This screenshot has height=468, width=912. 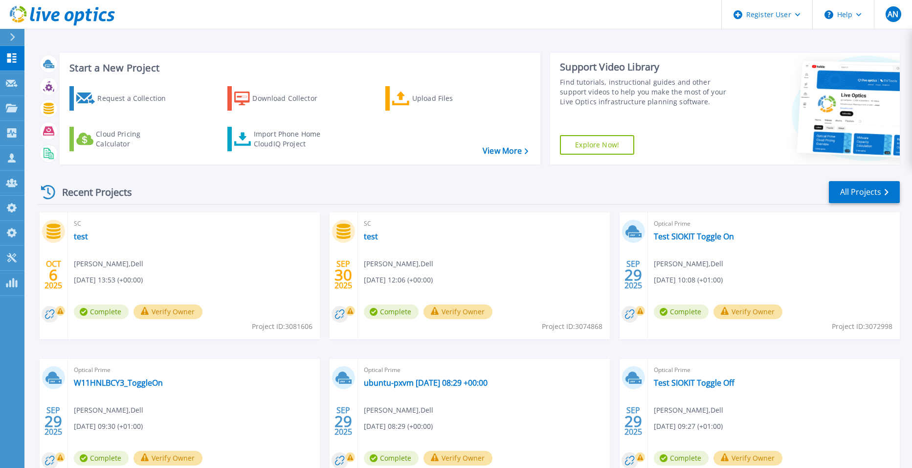 What do you see at coordinates (440, 98) in the screenshot?
I see `a: Upload Files` at bounding box center [440, 98].